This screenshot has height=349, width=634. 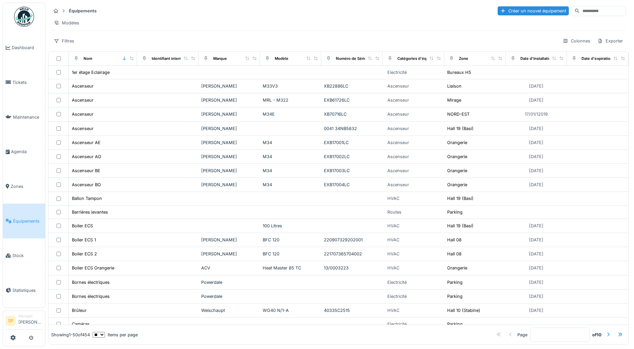 What do you see at coordinates (27, 290) in the screenshot?
I see `span: Statistiques` at bounding box center [27, 290].